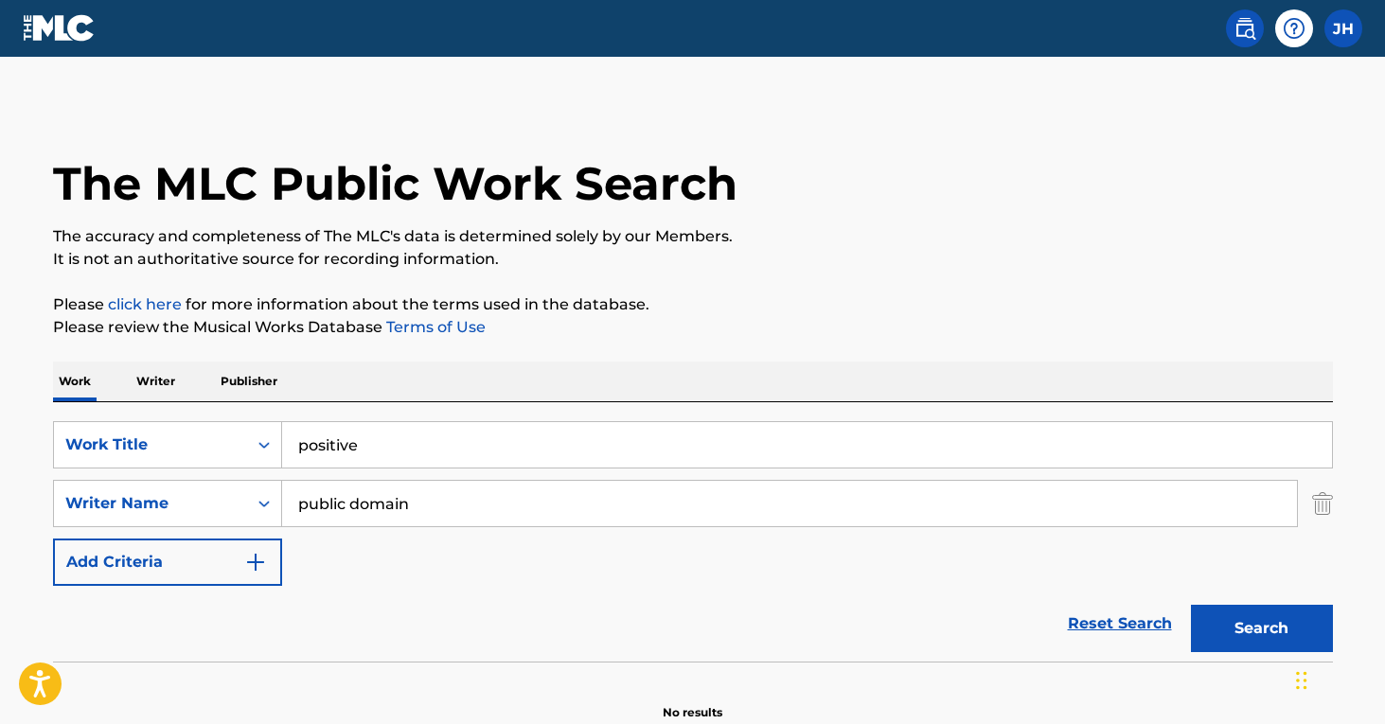 The height and width of the screenshot is (724, 1385). What do you see at coordinates (693, 259) in the screenshot?
I see `p: It is not an authoritative source for recording information.` at bounding box center [693, 259].